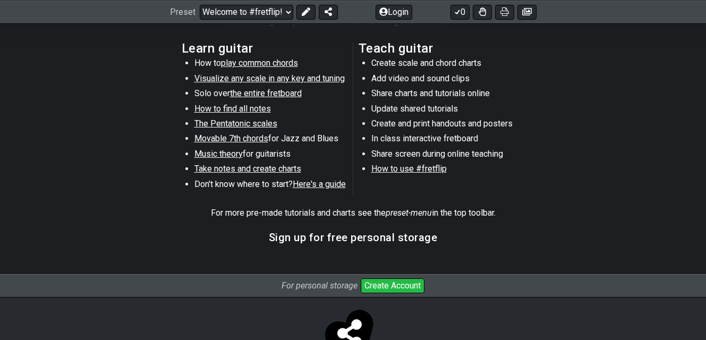  What do you see at coordinates (408, 212) in the screenshot?
I see `em: preset-menu` at bounding box center [408, 212].